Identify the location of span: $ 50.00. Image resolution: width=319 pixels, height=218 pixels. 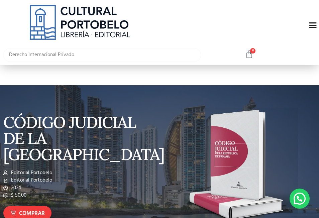
(18, 195).